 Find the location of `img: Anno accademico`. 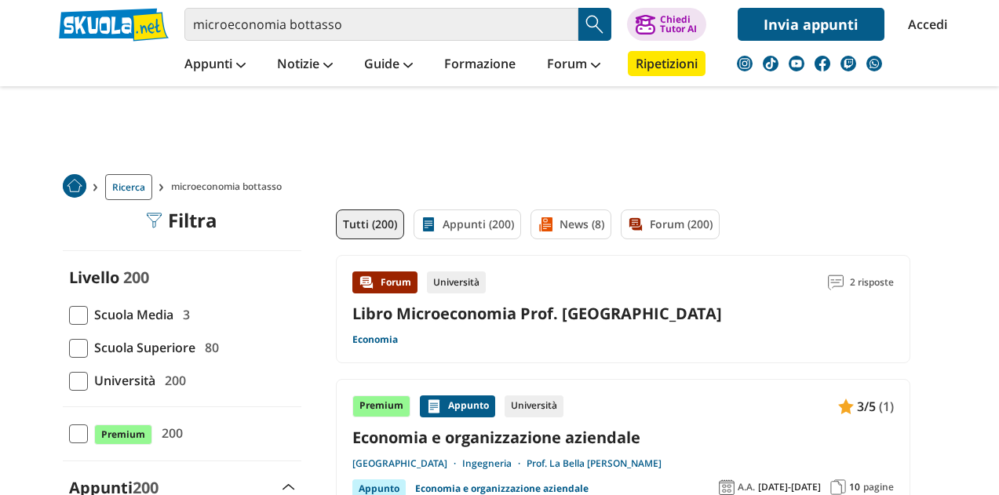

img: Anno accademico is located at coordinates (726, 487).